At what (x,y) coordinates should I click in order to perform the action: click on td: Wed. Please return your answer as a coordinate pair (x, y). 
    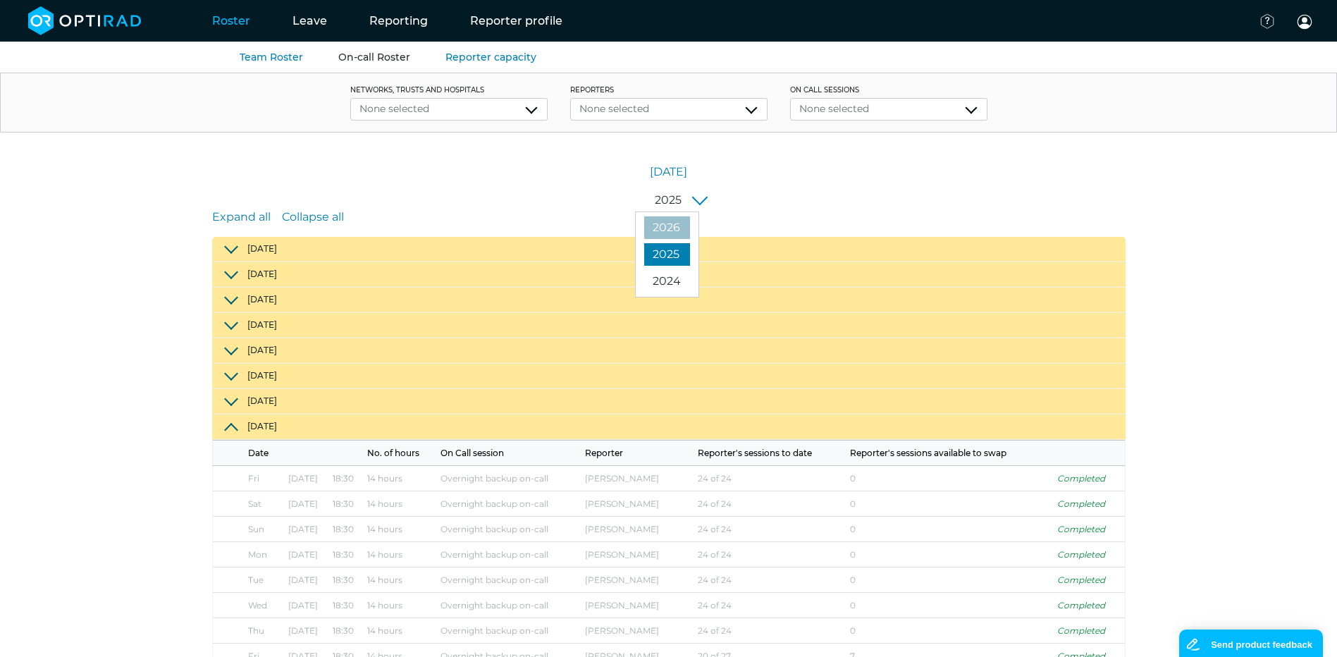
    Looking at the image, I should click on (249, 605).